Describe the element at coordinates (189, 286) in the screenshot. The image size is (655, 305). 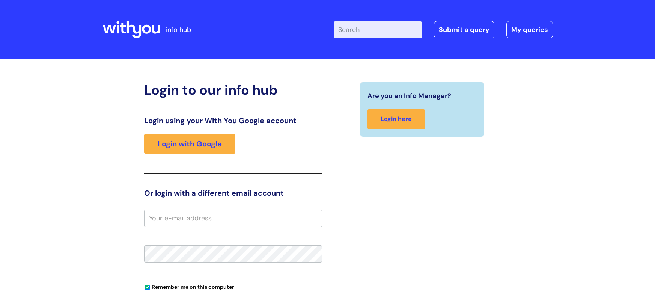
I see `label: Remember me on this computer` at that location.